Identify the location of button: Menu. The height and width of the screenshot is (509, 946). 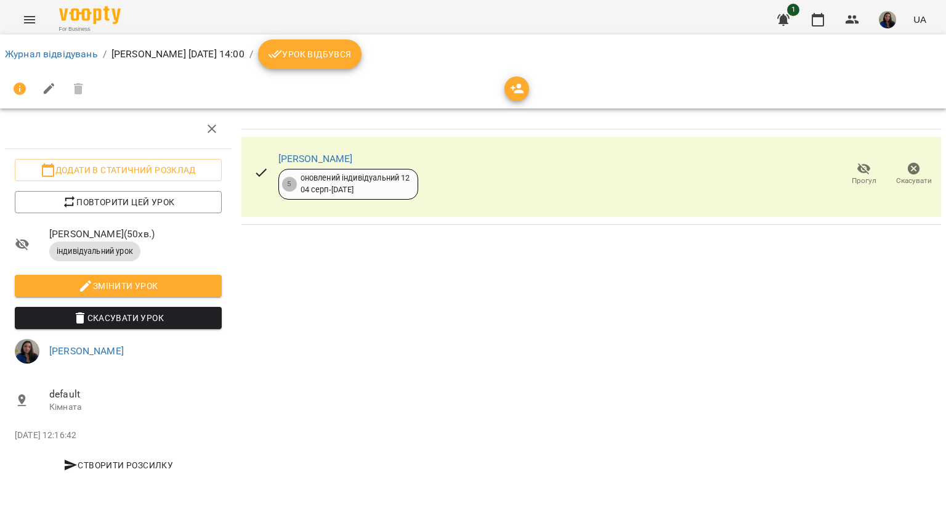
(30, 20).